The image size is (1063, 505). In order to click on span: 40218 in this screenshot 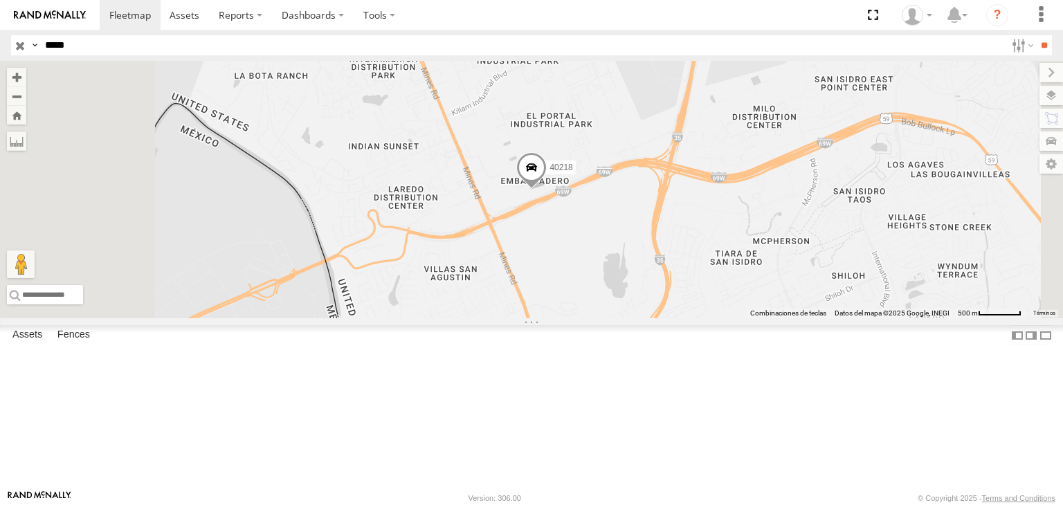, I will do `click(560, 167)`.